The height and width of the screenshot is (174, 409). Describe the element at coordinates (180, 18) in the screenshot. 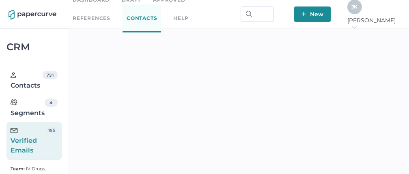

I see `div: help` at that location.